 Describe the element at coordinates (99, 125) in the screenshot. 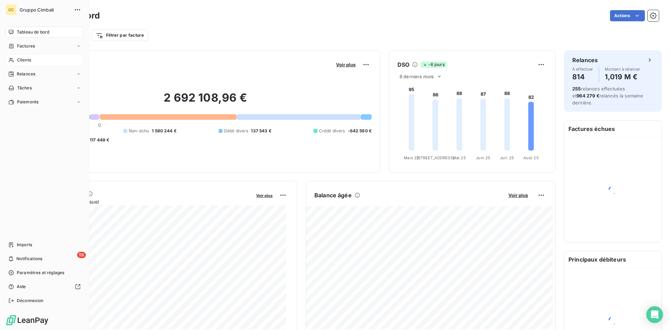

I see `span: 0` at that location.